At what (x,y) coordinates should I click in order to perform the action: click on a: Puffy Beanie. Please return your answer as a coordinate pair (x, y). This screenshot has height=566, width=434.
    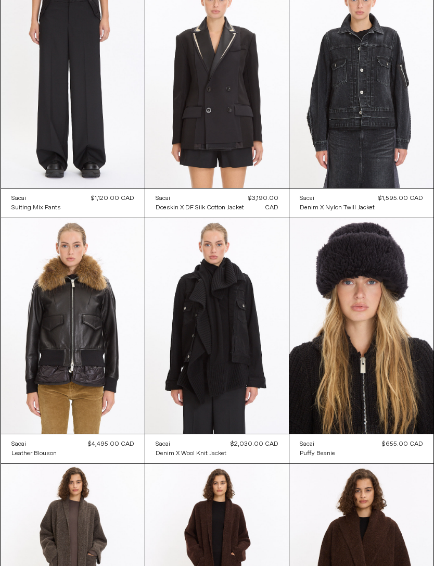
    Looking at the image, I should click on (318, 453).